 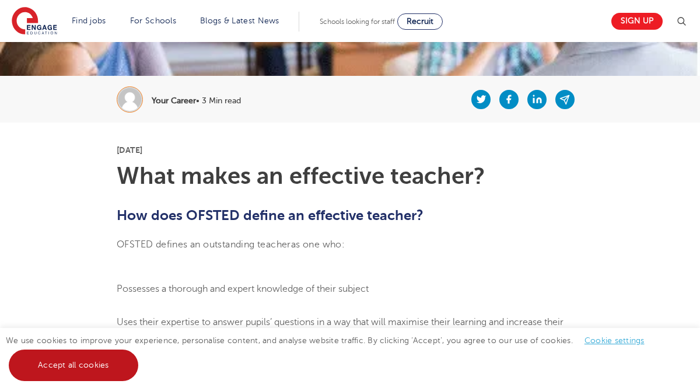 I want to click on span: Schools looking for staff, so click(x=357, y=22).